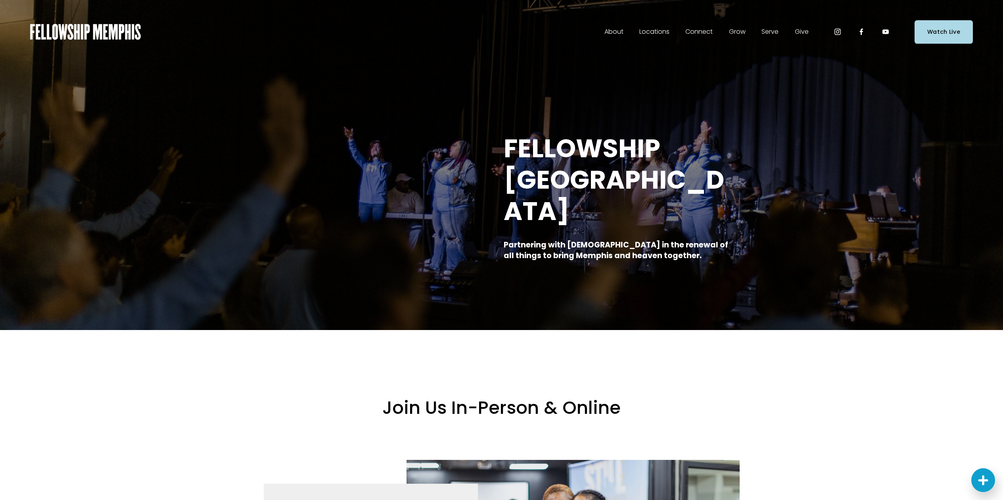  What do you see at coordinates (85, 32) in the screenshot?
I see `img: Fellowship Memphis` at bounding box center [85, 32].